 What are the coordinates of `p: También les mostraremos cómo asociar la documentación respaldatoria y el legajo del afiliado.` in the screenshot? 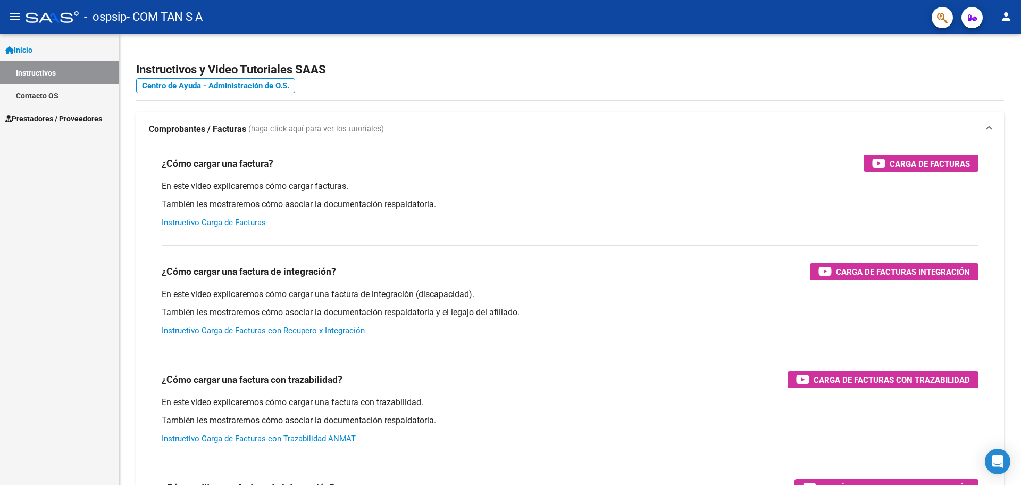 It's located at (570, 312).